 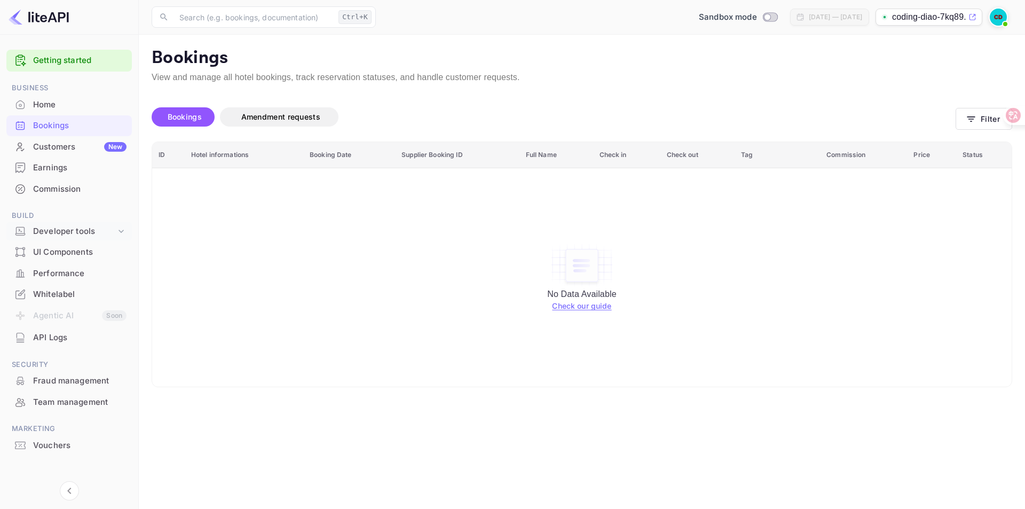 What do you see at coordinates (168, 155) in the screenshot?
I see `th: ID` at bounding box center [168, 155].